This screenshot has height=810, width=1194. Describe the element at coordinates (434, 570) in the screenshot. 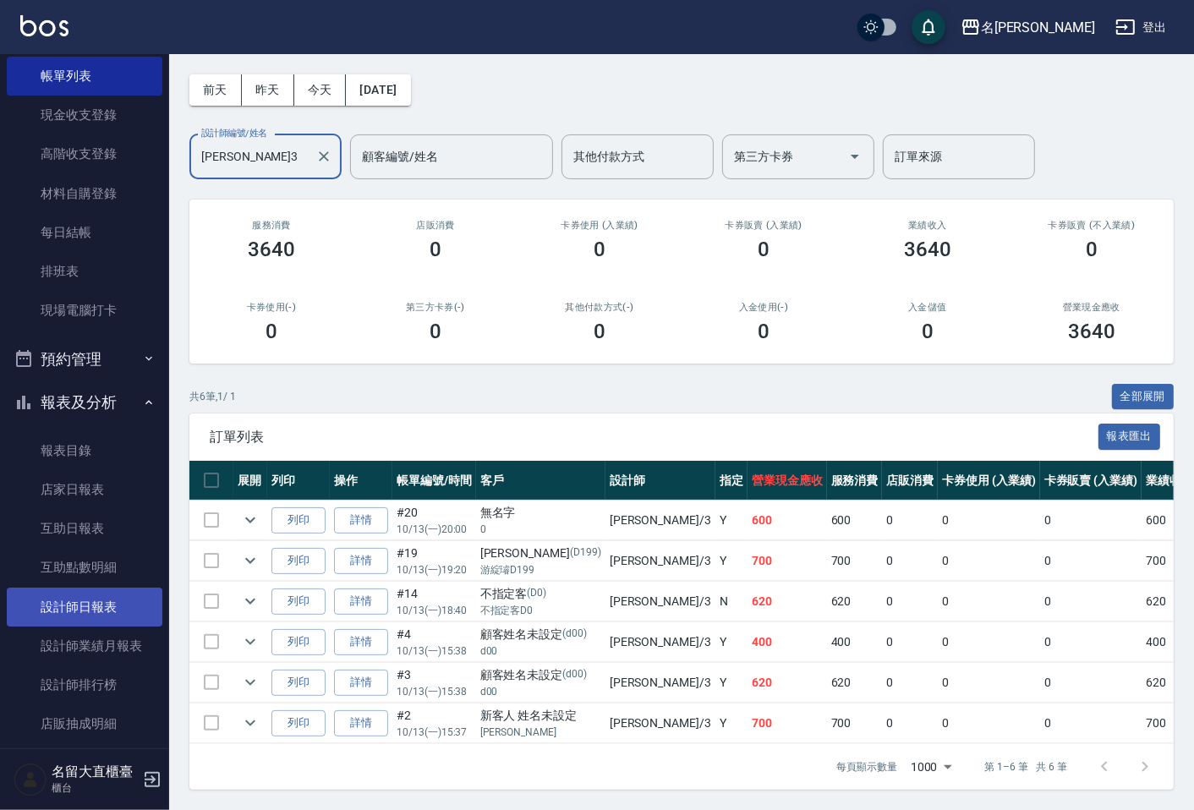

I see `p: 10/13 (一) 19:20` at that location.